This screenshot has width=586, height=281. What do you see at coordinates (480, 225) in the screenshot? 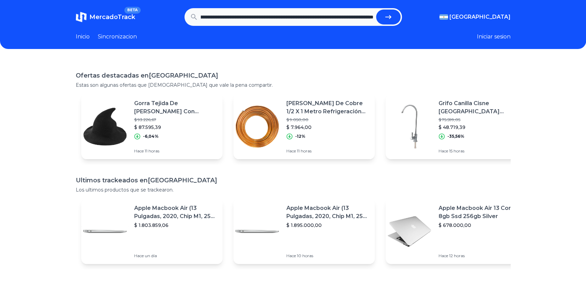
I see `p: $ 678.000,00` at bounding box center [480, 225].